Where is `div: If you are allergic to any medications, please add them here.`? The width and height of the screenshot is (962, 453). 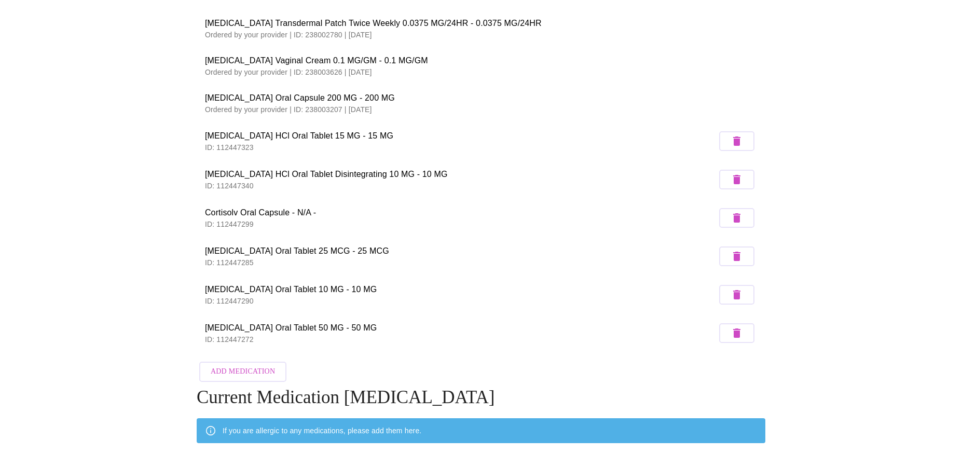
div: If you are allergic to any medications, please add them here. is located at coordinates (322, 431).